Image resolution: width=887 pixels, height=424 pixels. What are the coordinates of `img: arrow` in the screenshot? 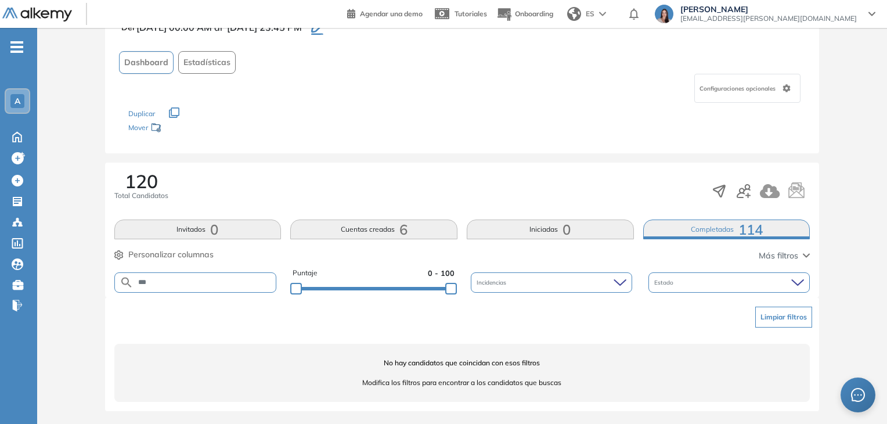 It's located at (602, 14).